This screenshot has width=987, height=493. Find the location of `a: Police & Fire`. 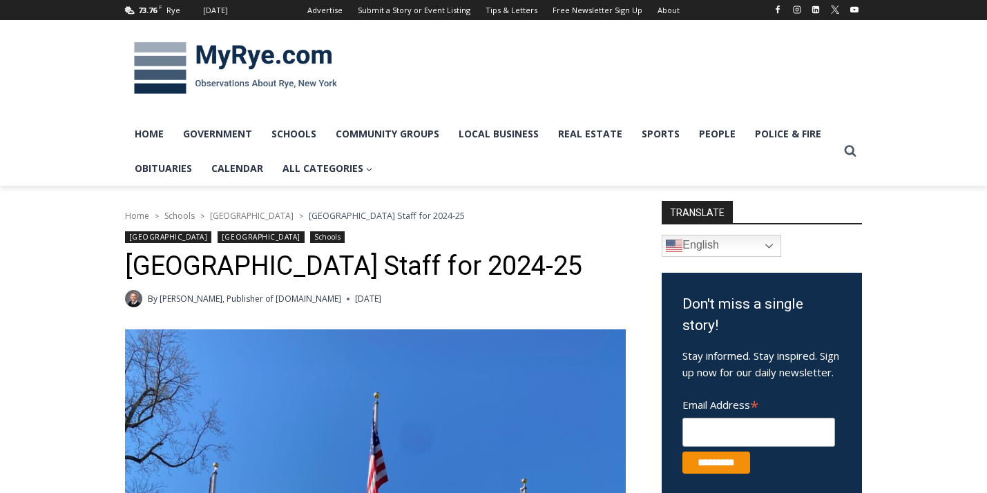

a: Police & Fire is located at coordinates (788, 134).